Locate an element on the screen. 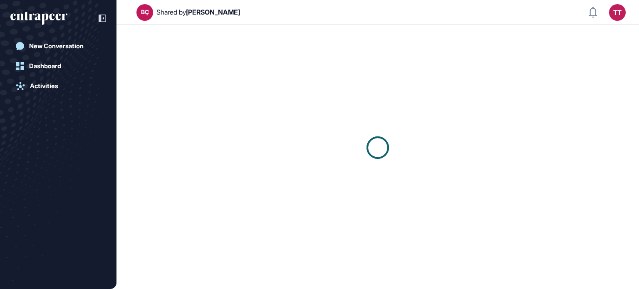  a: Dashboard is located at coordinates (58, 66).